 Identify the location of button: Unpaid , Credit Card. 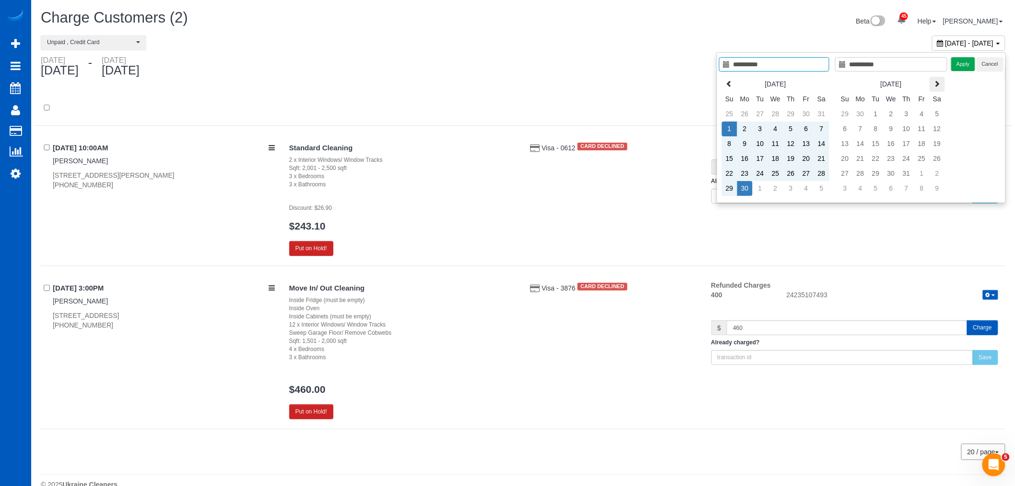
(94, 42).